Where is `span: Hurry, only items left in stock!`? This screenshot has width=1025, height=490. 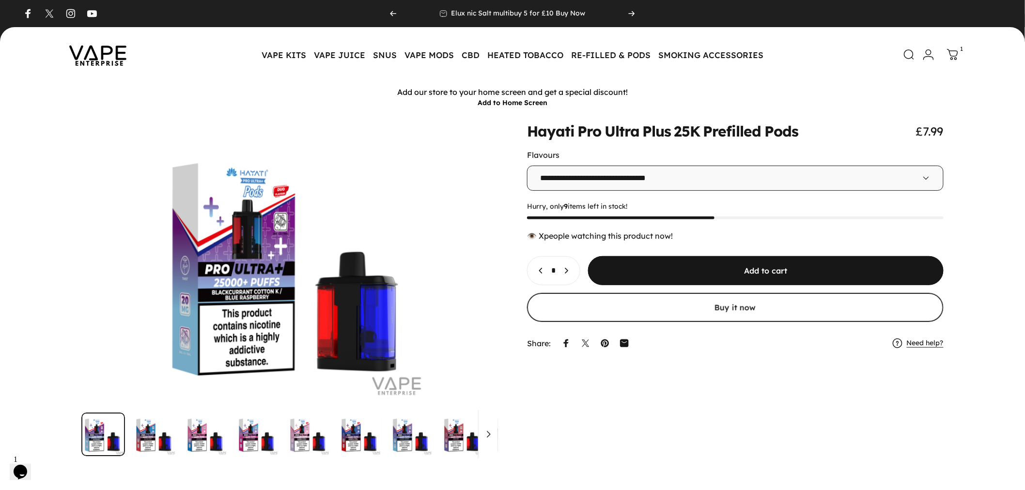
span: Hurry, only items left in stock! is located at coordinates (735, 207).